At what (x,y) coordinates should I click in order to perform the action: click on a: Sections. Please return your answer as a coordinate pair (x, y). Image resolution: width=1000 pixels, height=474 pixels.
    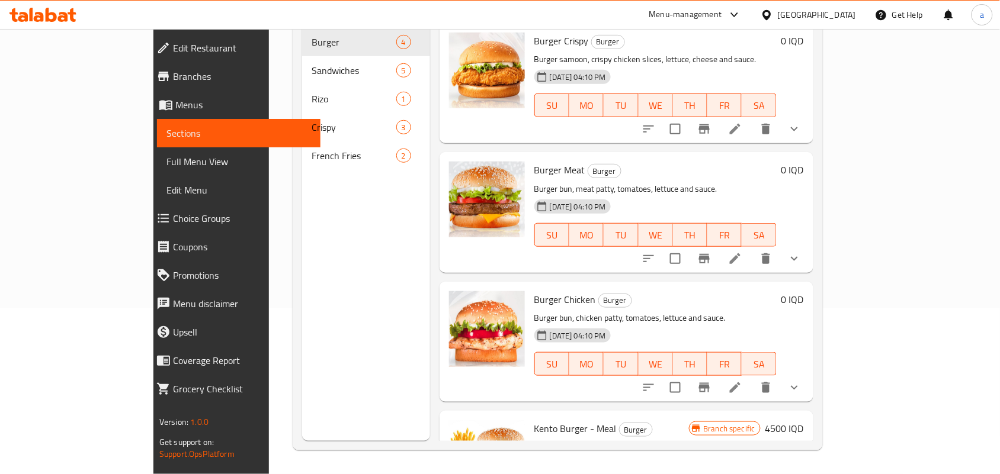
    Looking at the image, I should click on (239, 133).